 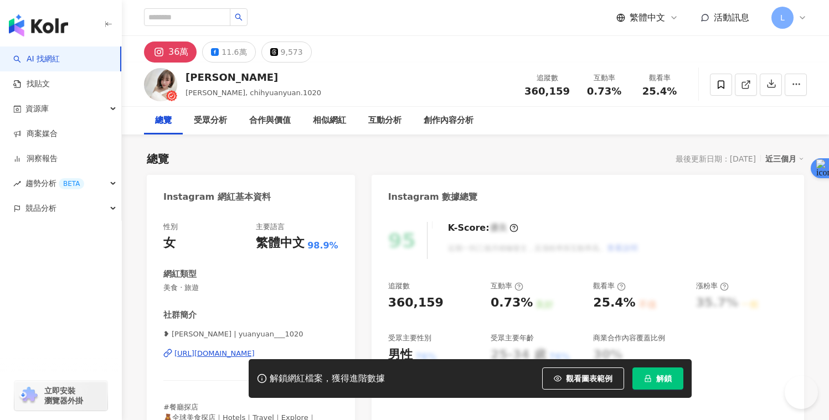 I want to click on div: 合作與價值, so click(x=270, y=121).